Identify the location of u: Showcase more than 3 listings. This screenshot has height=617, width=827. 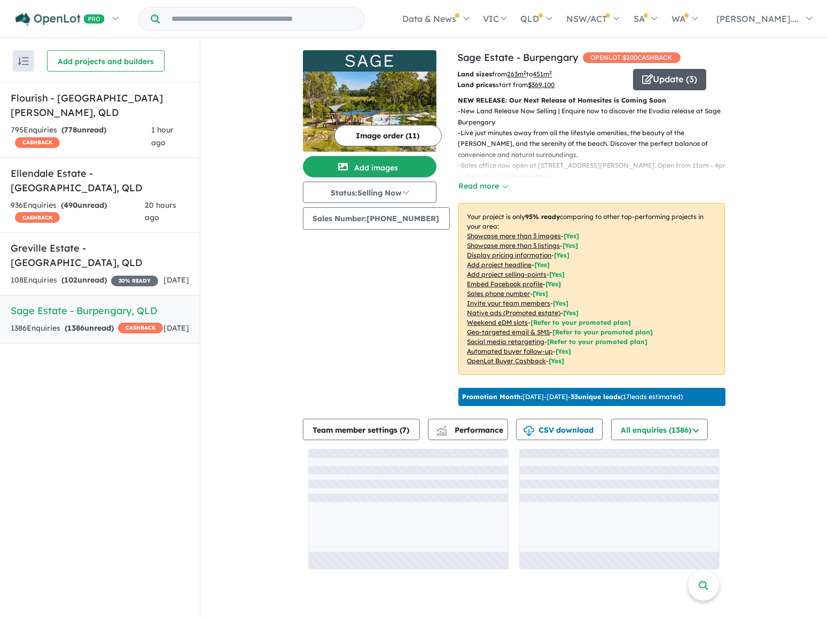
(514, 245).